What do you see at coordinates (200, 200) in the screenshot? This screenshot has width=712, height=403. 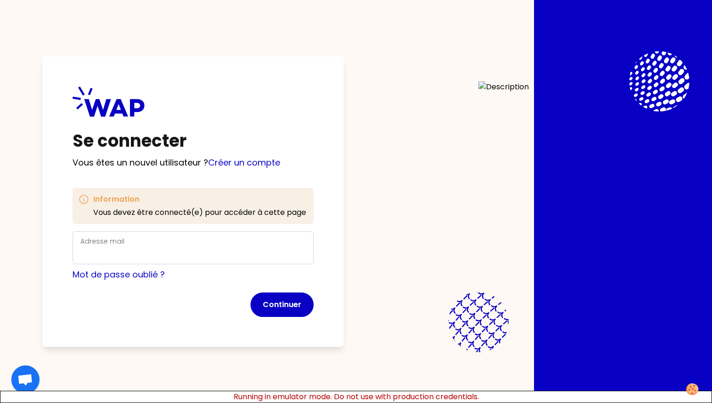 I see `h3: Information` at bounding box center [200, 200].